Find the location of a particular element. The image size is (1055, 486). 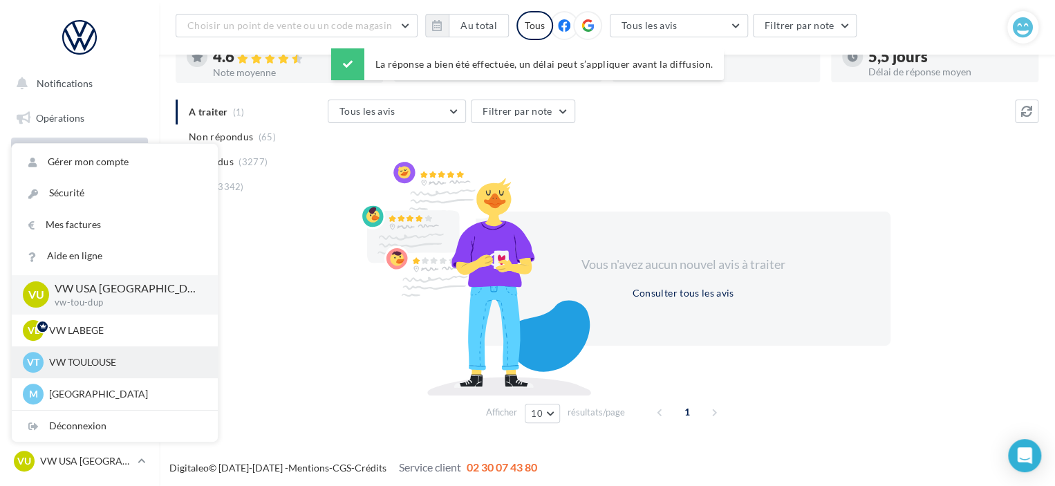

p: VW TOULOUSE is located at coordinates (125, 362).